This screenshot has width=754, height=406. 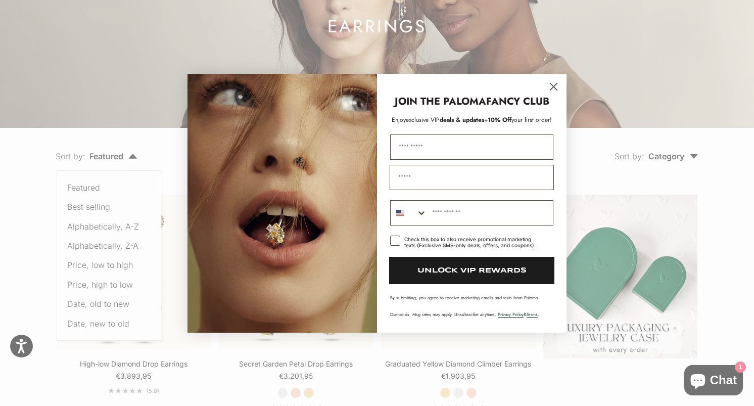 What do you see at coordinates (490, 213) in the screenshot?
I see `input: Phone Number` at bounding box center [490, 213].